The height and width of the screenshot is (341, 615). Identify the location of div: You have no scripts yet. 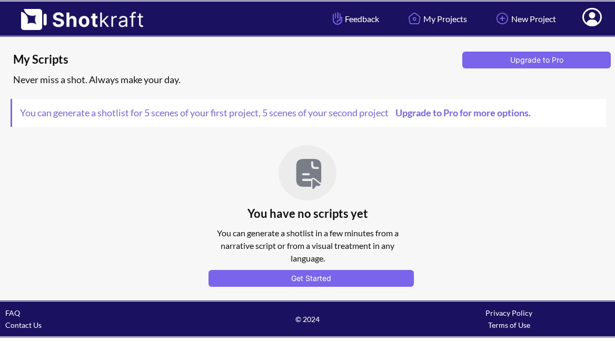
(308, 181).